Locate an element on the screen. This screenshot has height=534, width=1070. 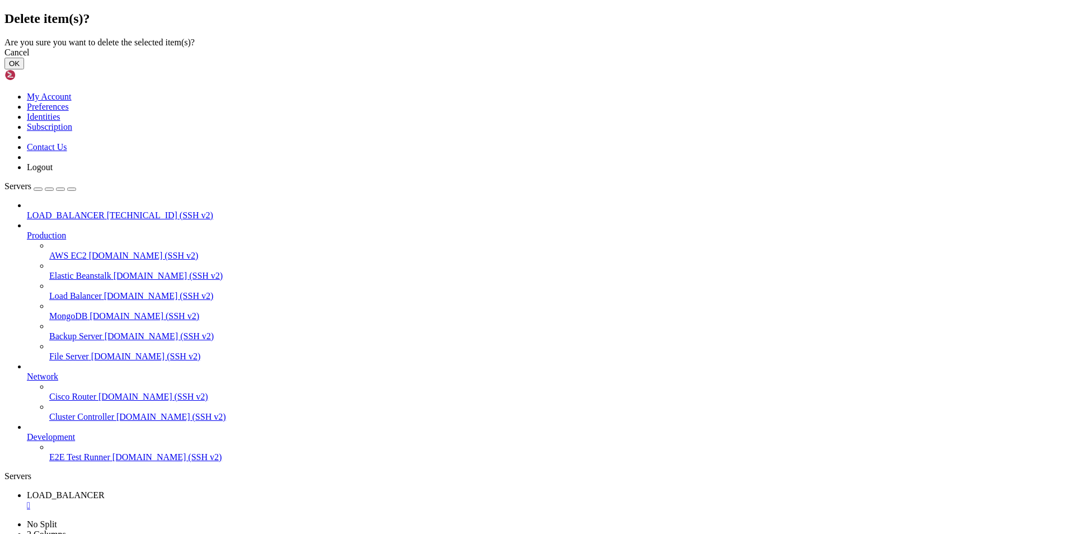
div: Are you sure you want to delete the selected item(s)? is located at coordinates (535, 43).